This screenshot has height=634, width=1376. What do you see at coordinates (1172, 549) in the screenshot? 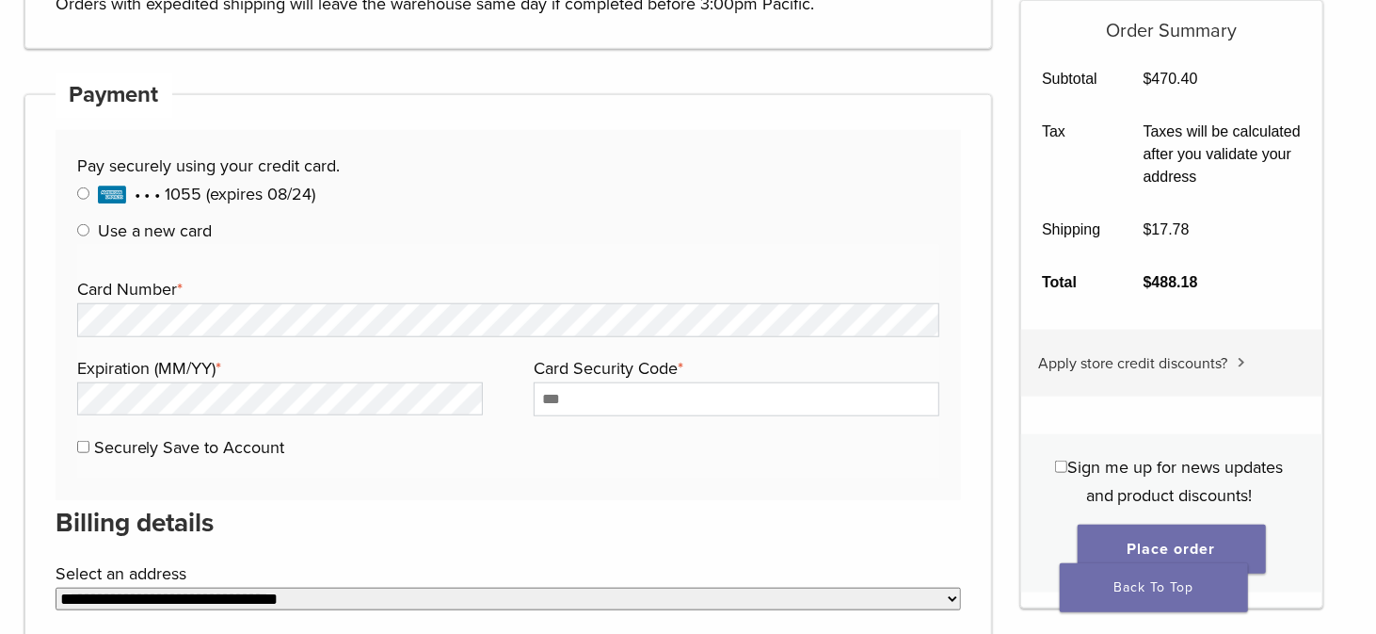
I see `button: Place order` at bounding box center [1172, 549].